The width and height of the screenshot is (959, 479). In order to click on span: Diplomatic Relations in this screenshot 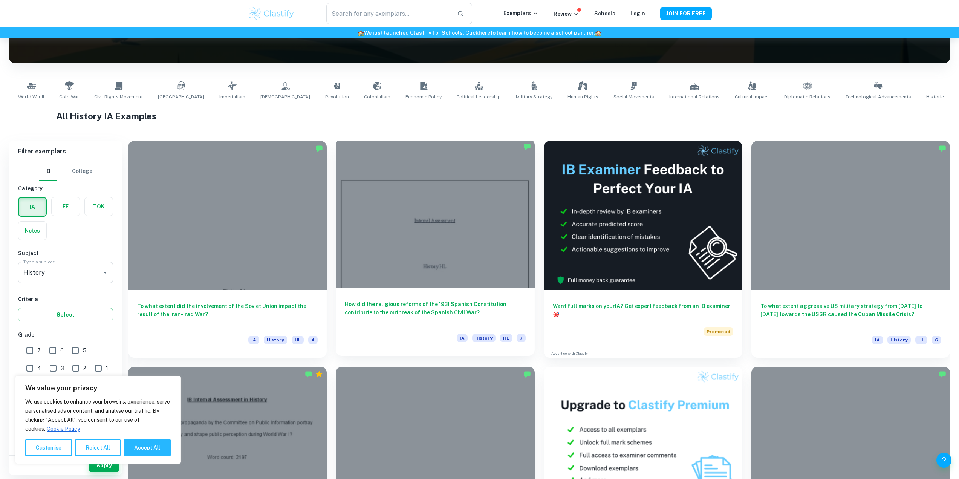, I will do `click(807, 97)`.